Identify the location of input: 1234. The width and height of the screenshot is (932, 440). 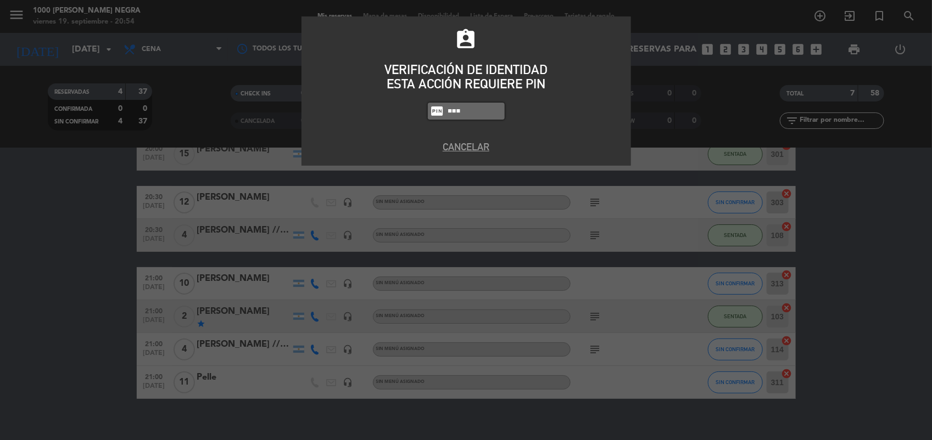
(474, 111).